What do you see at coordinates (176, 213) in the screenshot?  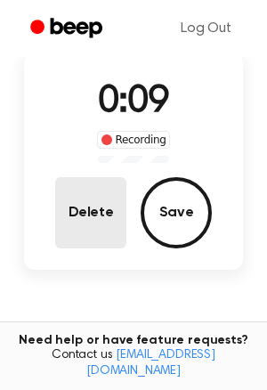 I see `button: Save Audio Record` at bounding box center [176, 213].